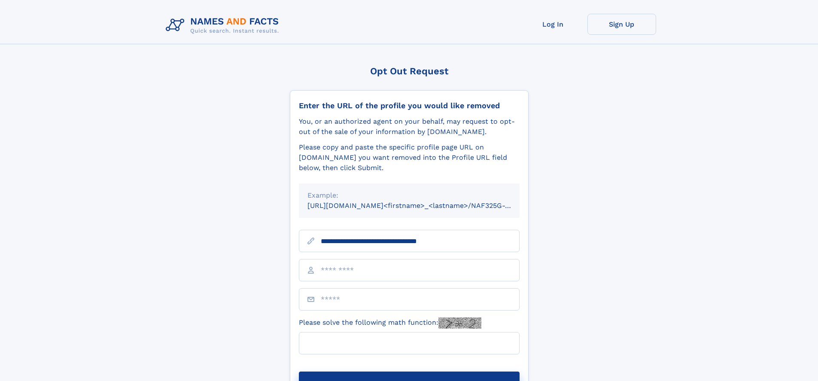  I want to click on a: Sign Up, so click(622, 24).